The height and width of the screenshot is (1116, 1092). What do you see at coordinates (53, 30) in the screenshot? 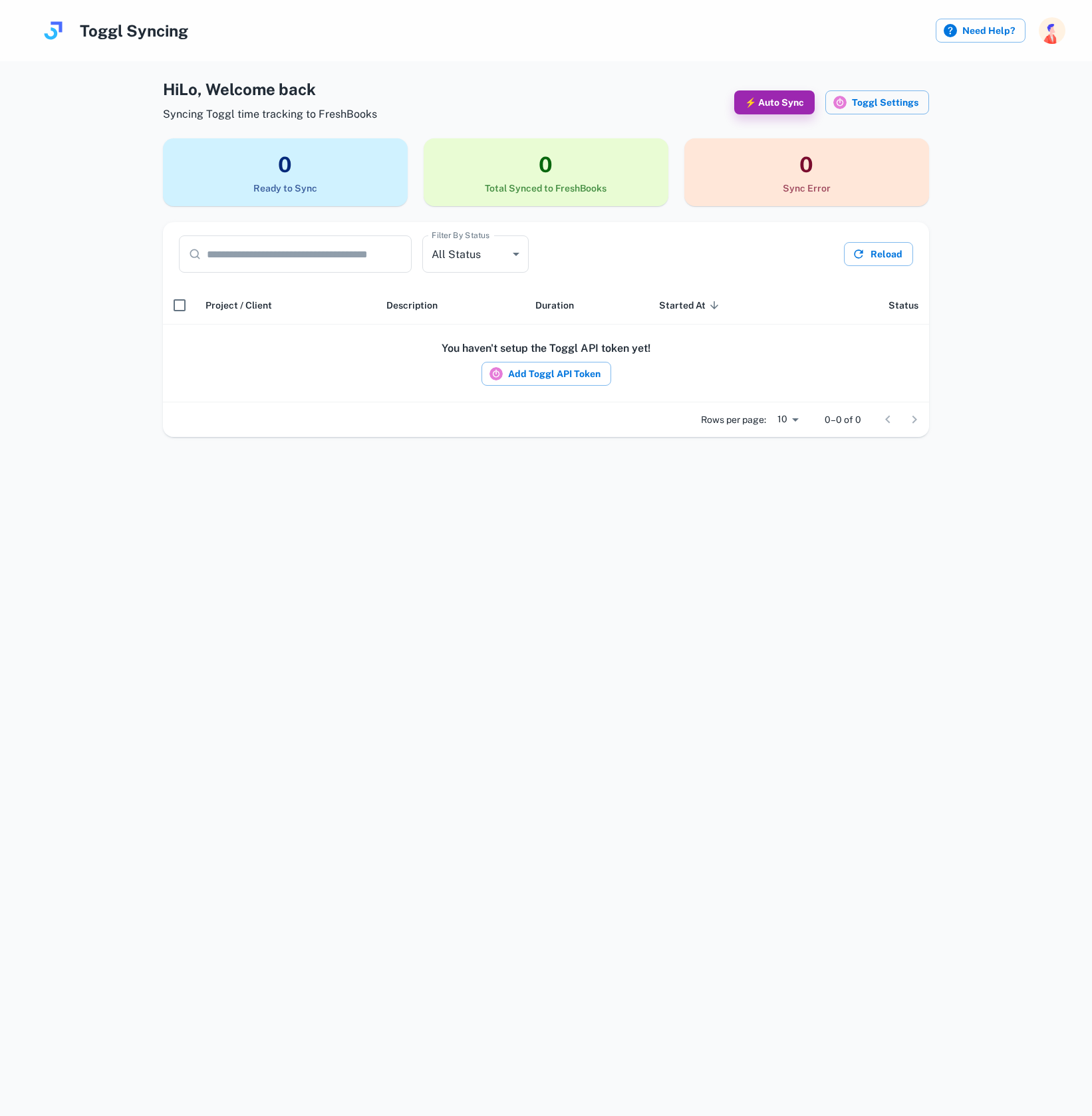
I see `img: logo.svg` at bounding box center [53, 30].